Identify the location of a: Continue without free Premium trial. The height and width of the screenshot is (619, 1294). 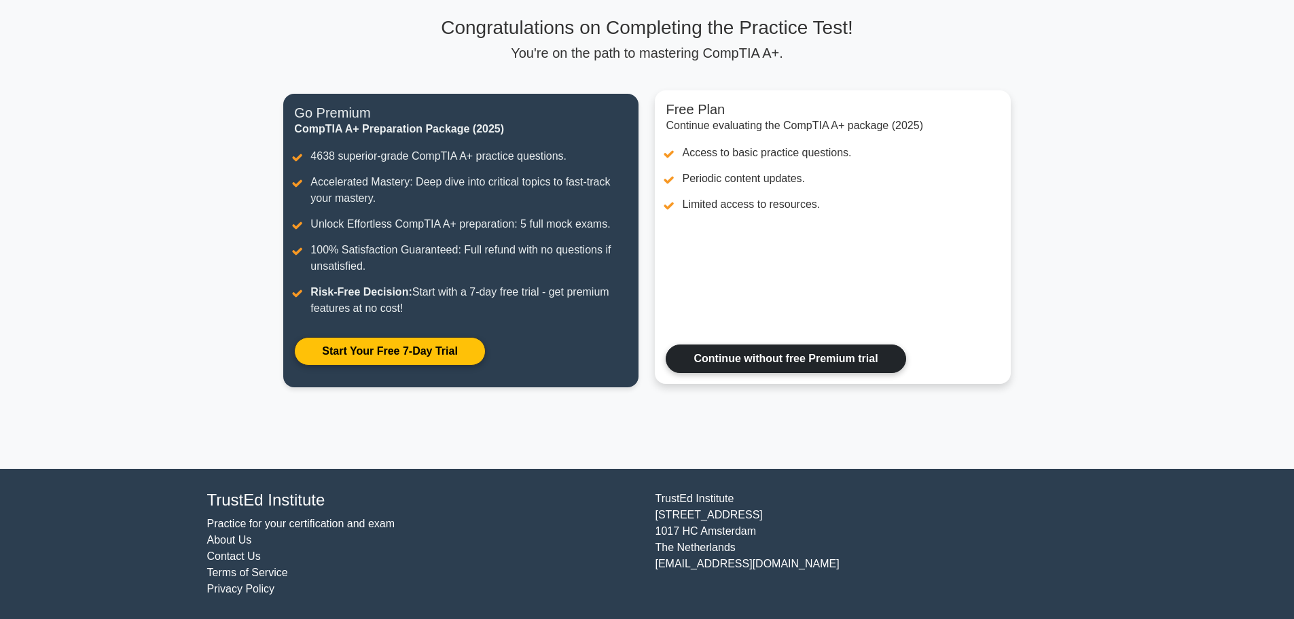
(785, 359).